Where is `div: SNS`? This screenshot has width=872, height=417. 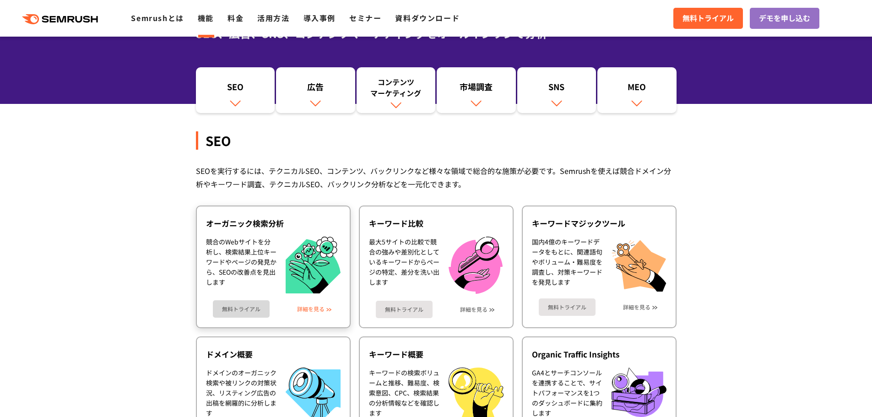
div: SNS is located at coordinates (556, 89).